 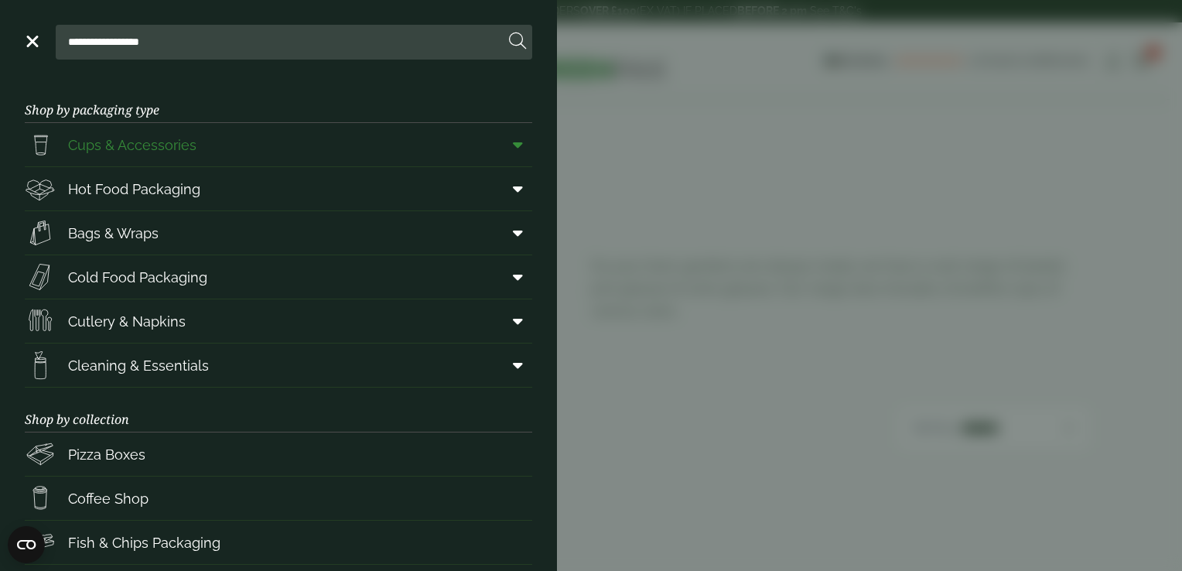 What do you see at coordinates (40, 277) in the screenshot?
I see `img: Sandwich_box.svg` at bounding box center [40, 277].